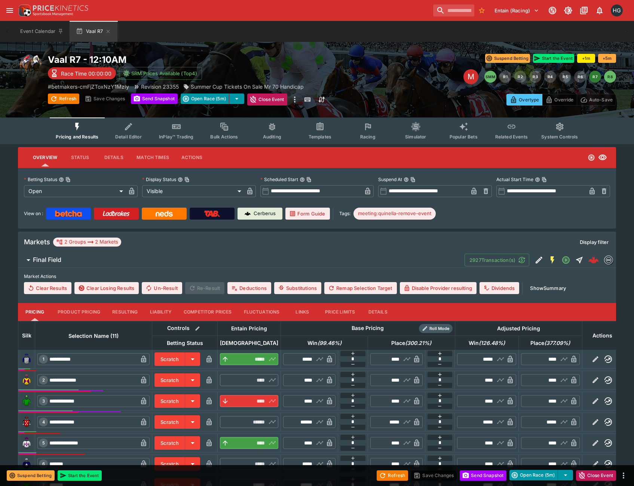 This screenshot has width=634, height=486. I want to click on img: Neds, so click(164, 213).